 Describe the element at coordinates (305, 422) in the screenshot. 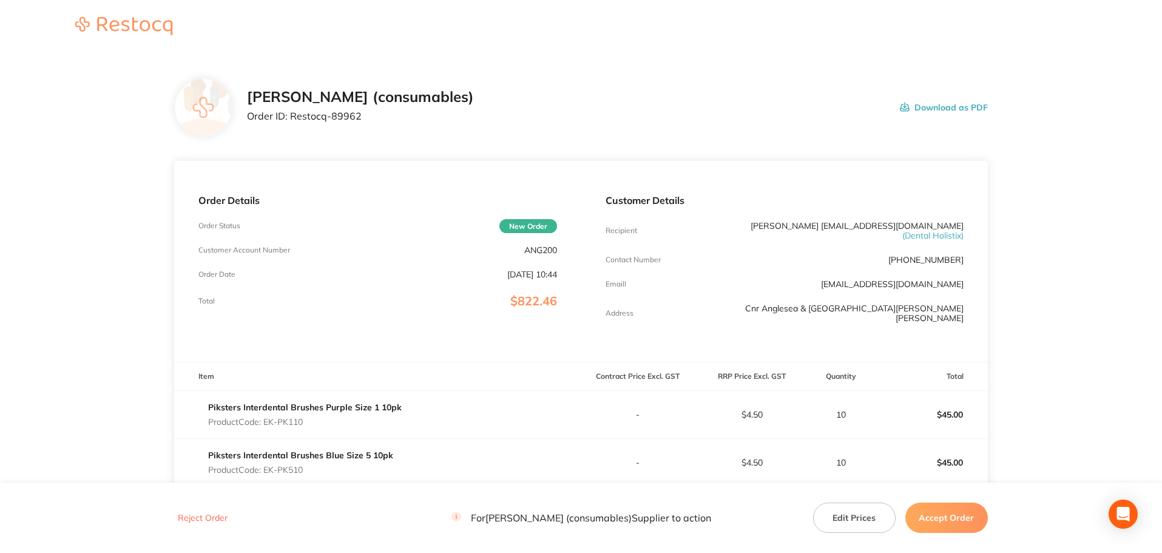

I see `p: Product Code: EK-PK110` at that location.